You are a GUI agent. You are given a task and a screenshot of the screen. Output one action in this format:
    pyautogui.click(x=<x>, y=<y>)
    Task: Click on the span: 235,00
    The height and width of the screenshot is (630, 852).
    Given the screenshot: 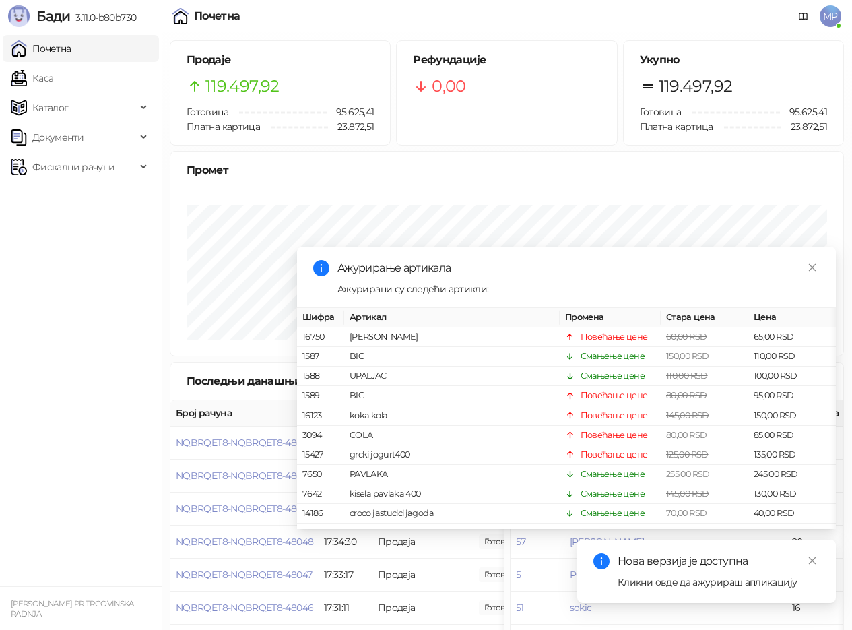 What is the action you would take?
    pyautogui.click(x=502, y=575)
    